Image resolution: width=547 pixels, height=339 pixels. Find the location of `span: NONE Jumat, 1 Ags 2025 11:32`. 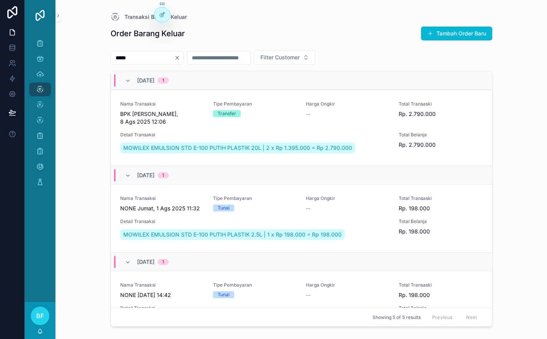

span: NONE Jumat, 1 Ags 2025 11:32 is located at coordinates (162, 208).